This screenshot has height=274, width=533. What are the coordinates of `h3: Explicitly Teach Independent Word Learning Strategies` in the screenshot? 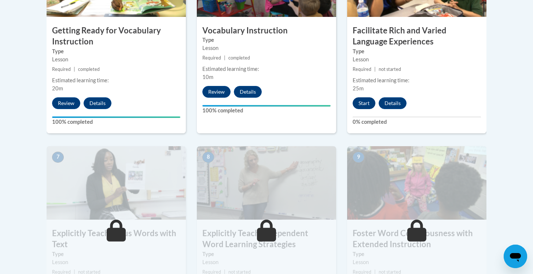 It's located at (267, 239).